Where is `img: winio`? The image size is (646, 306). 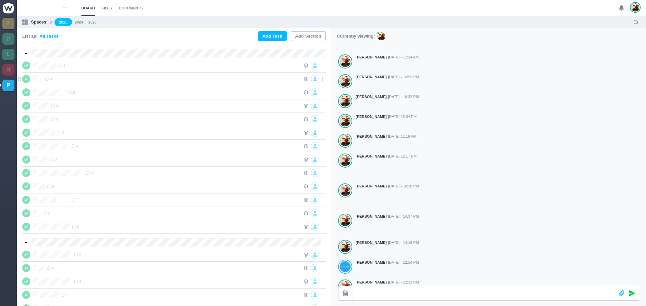
img: winio is located at coordinates (8, 8).